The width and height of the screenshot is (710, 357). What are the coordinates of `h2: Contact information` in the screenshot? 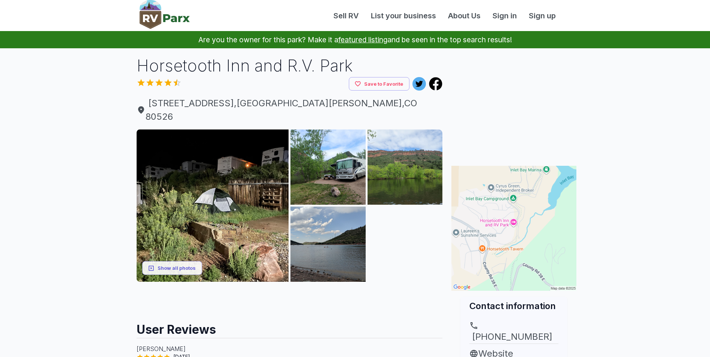 It's located at (514, 306).